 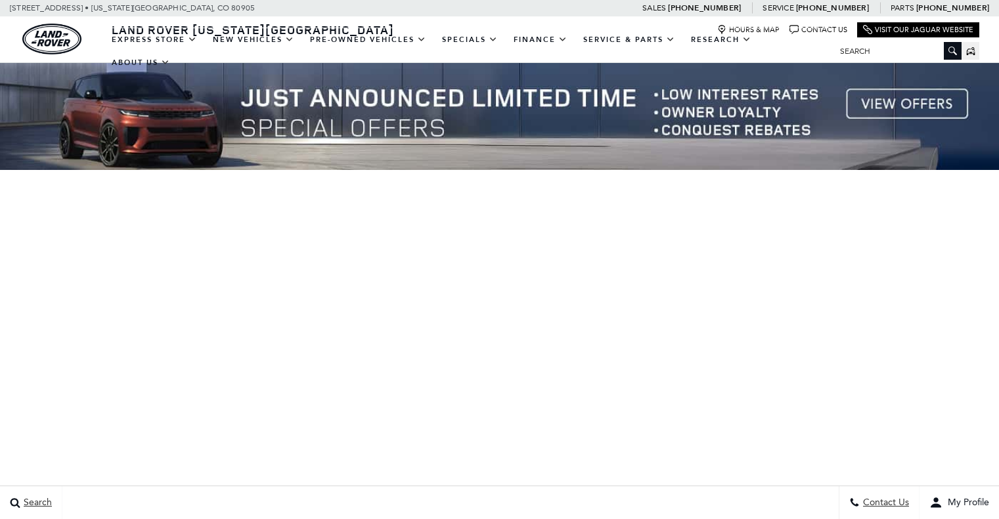 What do you see at coordinates (959, 503) in the screenshot?
I see `button: user-profile-menu` at bounding box center [959, 503].